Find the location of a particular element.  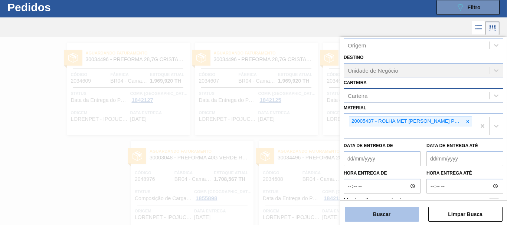

label: Mostrar itens pendentes is located at coordinates (376, 202).